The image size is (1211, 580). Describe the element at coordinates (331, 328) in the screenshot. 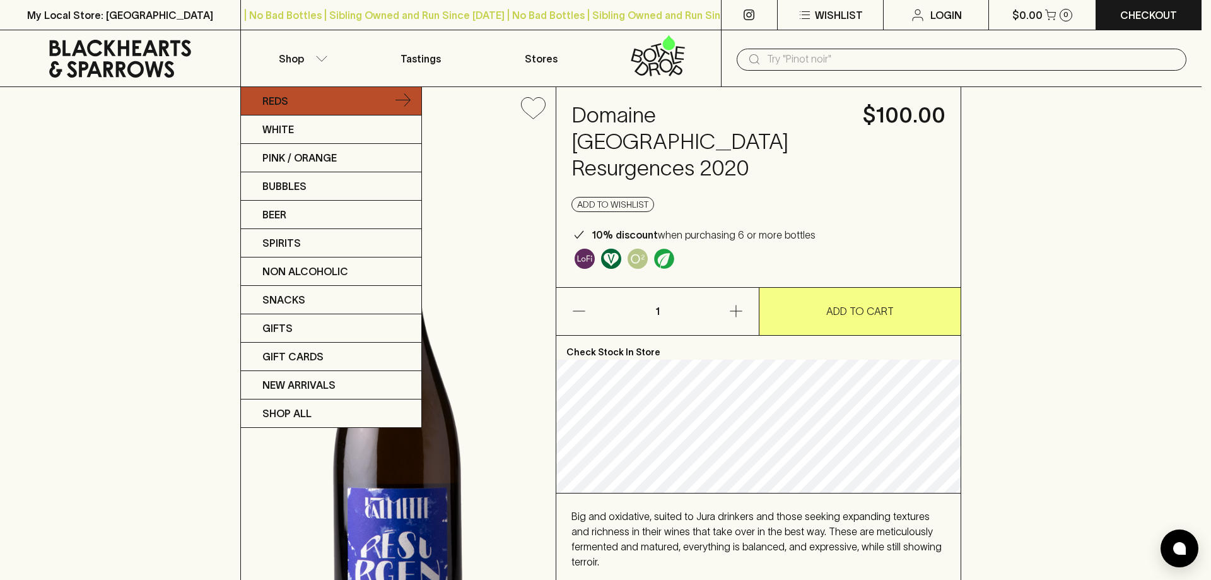

I see `a: Gifts` at that location.